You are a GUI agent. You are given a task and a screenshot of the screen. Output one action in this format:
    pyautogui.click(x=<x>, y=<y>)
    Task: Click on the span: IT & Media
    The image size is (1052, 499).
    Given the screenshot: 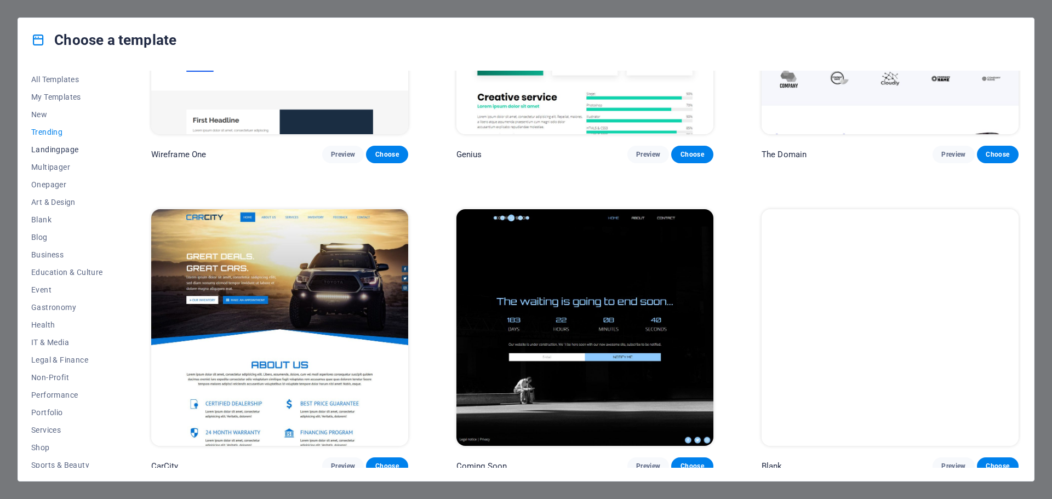 What is the action you would take?
    pyautogui.click(x=67, y=342)
    